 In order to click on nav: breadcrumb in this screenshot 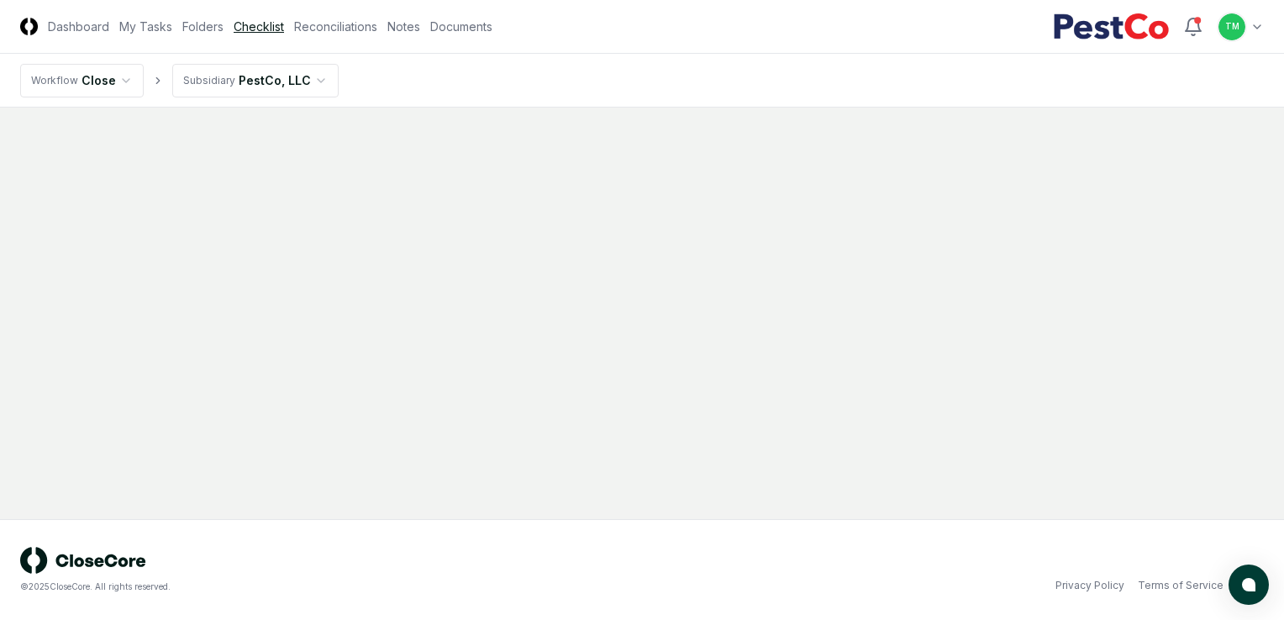, I will do `click(179, 81)`.